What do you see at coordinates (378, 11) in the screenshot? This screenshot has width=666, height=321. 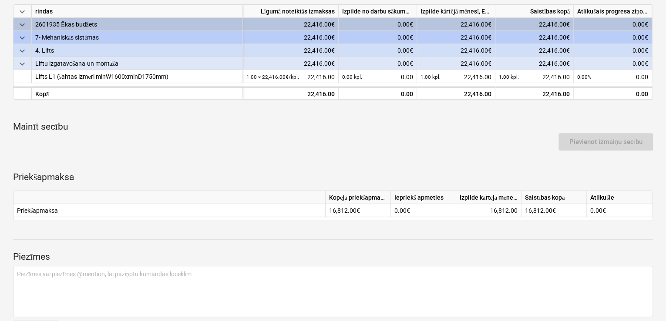 I see `div: Izpilde no darbu sākuma, neskaitot kārtējā mēneša izpildi` at bounding box center [378, 11].